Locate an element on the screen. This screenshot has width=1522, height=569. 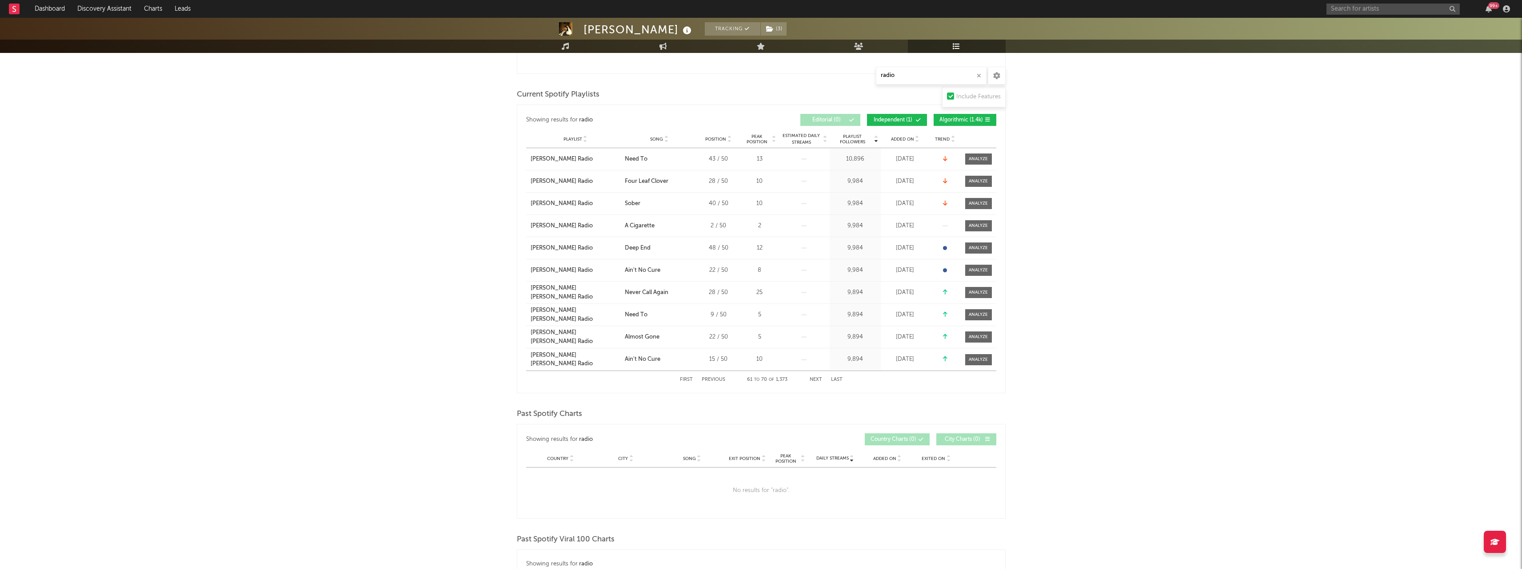
button: 99+ is located at coordinates (1489, 9).